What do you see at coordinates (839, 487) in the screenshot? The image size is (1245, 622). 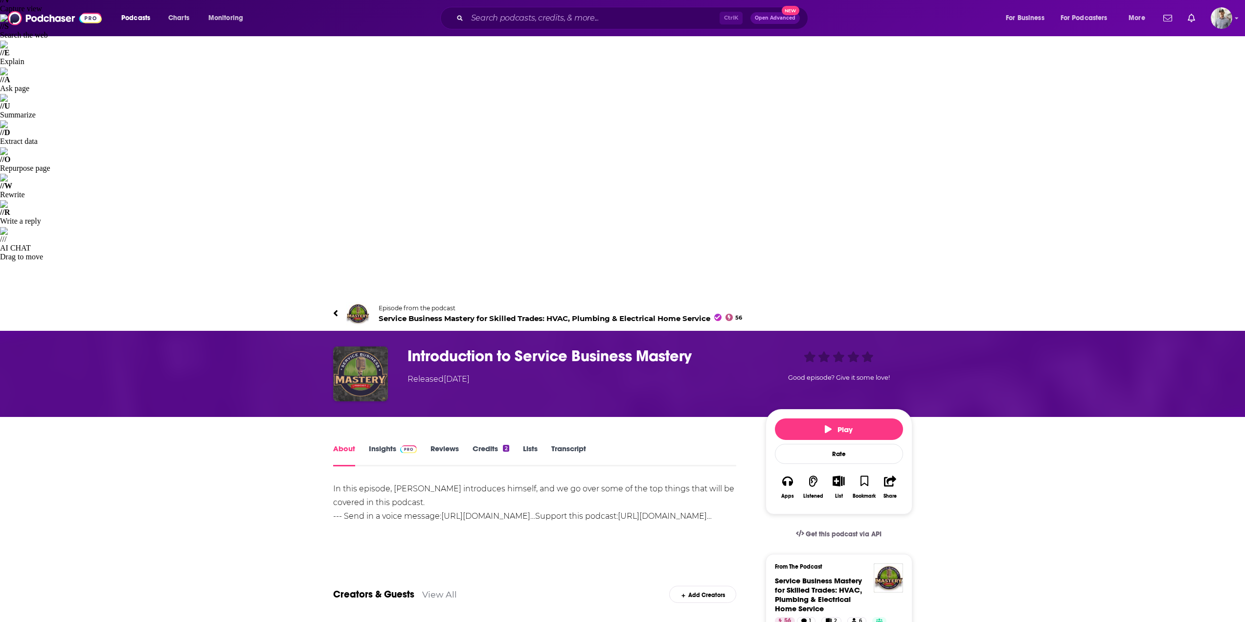 I see `div: Show More ButtonList` at bounding box center [839, 487].